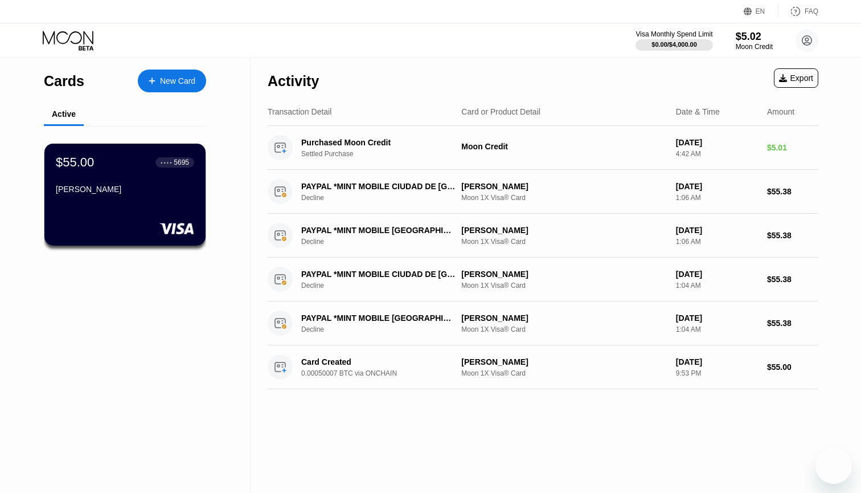  I want to click on div: Card or Product Detail, so click(501, 112).